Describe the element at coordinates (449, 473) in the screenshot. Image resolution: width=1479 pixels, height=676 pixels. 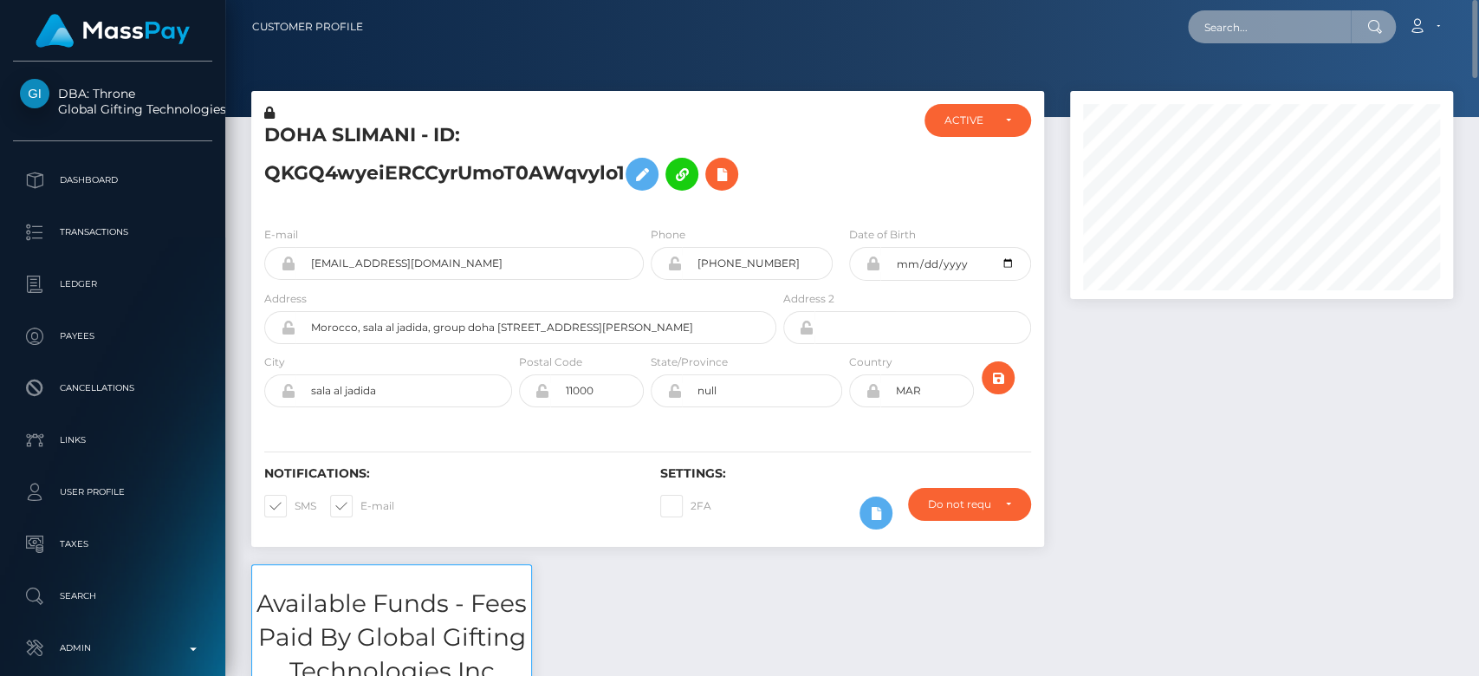
I see `h6: Notifications:` at that location.